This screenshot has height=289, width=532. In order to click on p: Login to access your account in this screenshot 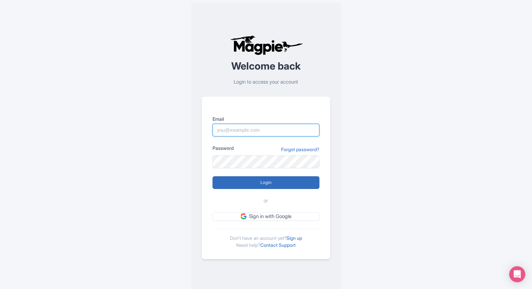, I will do `click(266, 82)`.